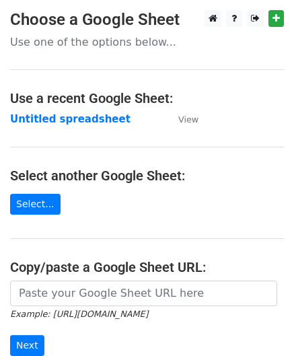 This screenshot has height=356, width=294. Describe the element at coordinates (147, 267) in the screenshot. I see `h4: Copy/paste a Google Sheet URL:` at that location.